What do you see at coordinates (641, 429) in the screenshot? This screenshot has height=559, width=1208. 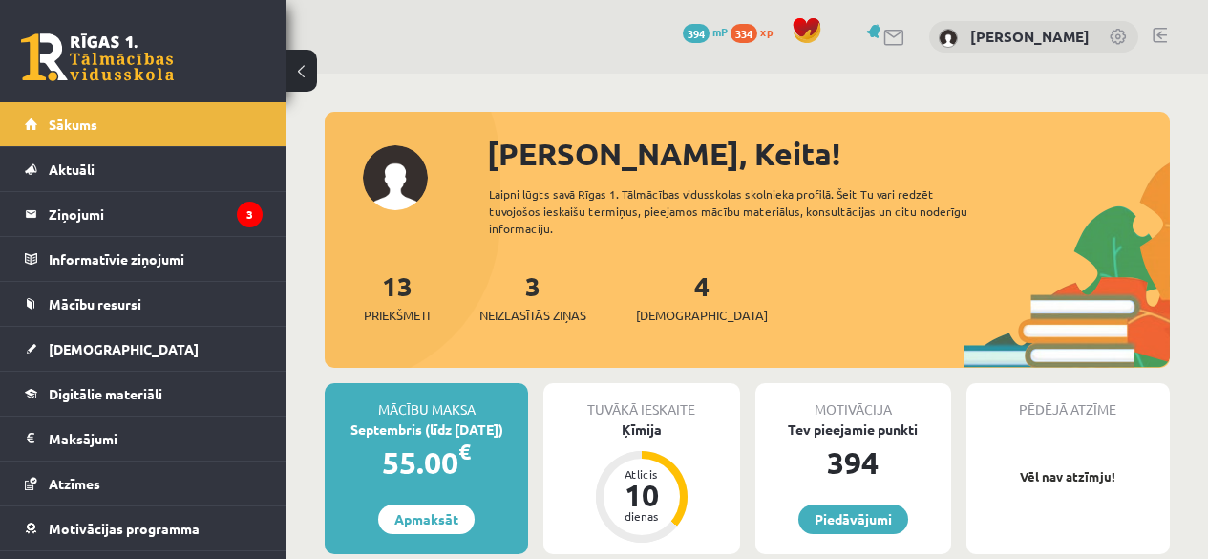 I see `div: Ķīmija` at bounding box center [641, 429].